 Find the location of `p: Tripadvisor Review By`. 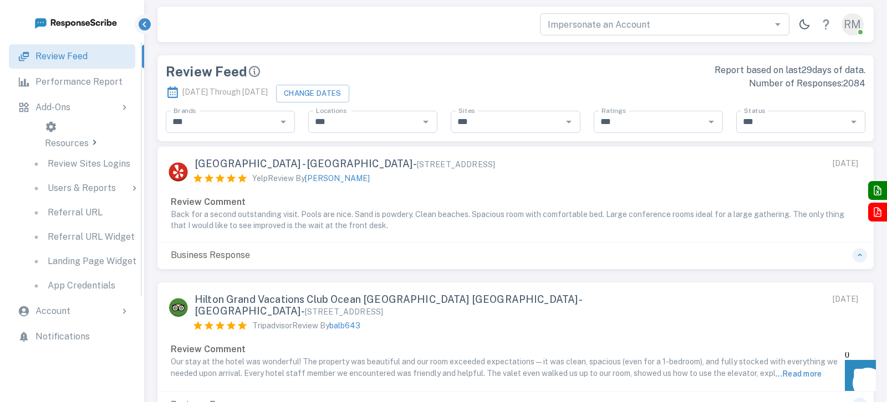

p: Tripadvisor Review By is located at coordinates (306, 326).